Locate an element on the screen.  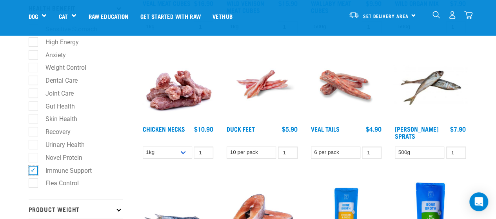
p: Product Weight is located at coordinates (76, 209).